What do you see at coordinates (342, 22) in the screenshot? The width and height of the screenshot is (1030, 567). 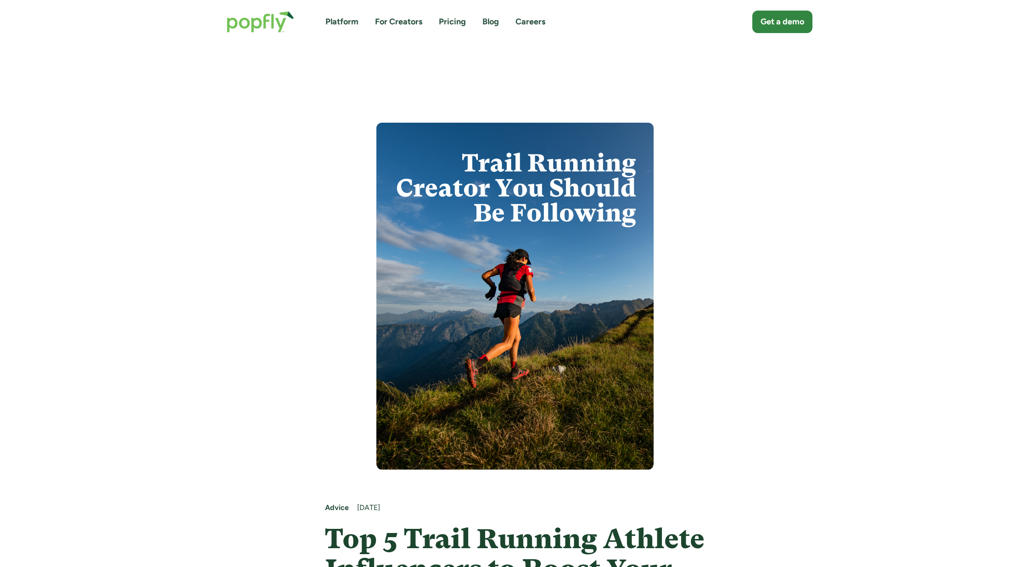 I see `a: Platform` at bounding box center [342, 22].